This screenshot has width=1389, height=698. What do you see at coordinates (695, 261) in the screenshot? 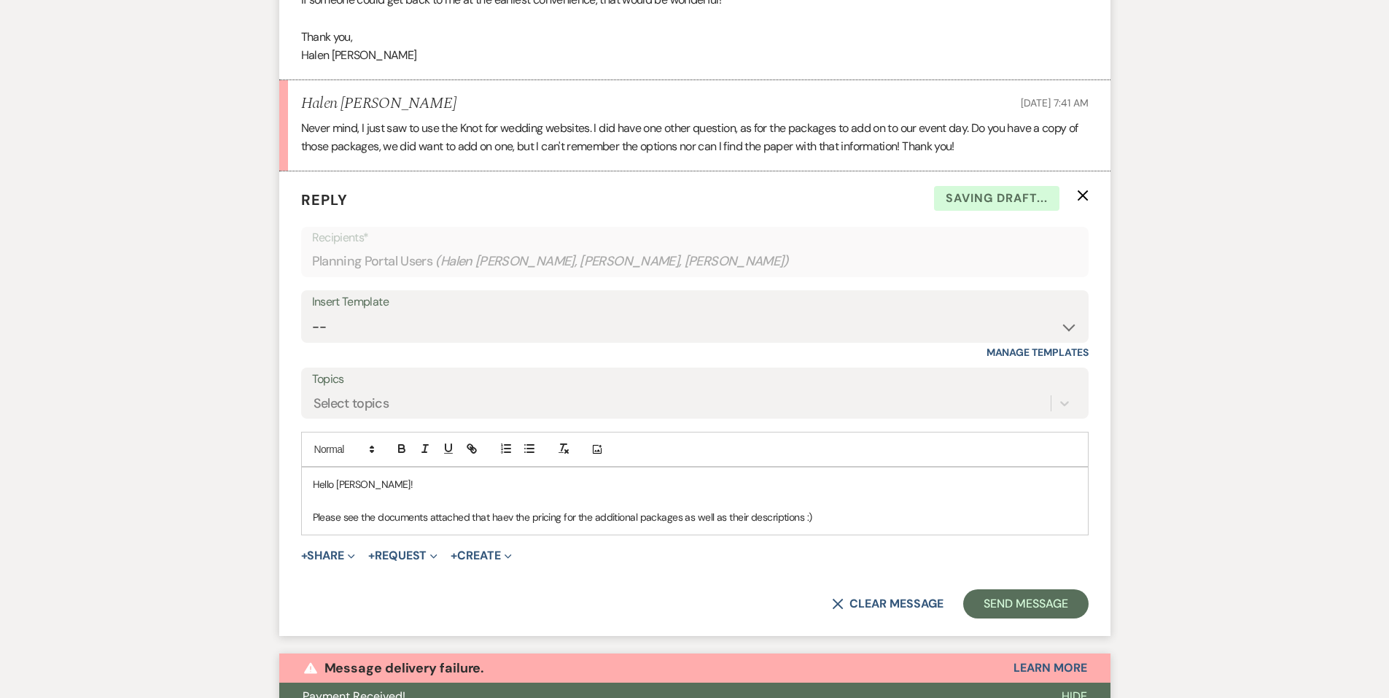
I see `div: Planning Portal Users` at bounding box center [695, 261].